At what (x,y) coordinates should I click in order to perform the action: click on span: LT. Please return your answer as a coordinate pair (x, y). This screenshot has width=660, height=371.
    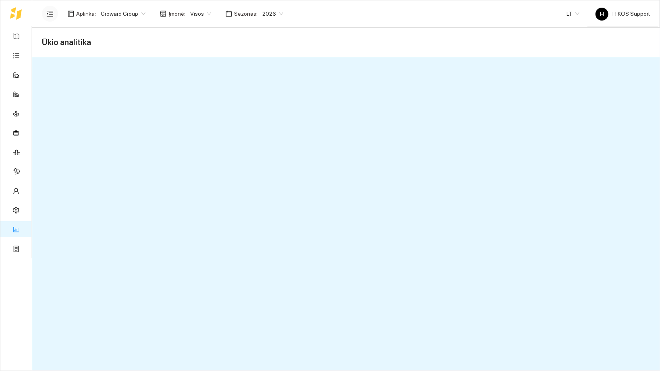
    Looking at the image, I should click on (573, 14).